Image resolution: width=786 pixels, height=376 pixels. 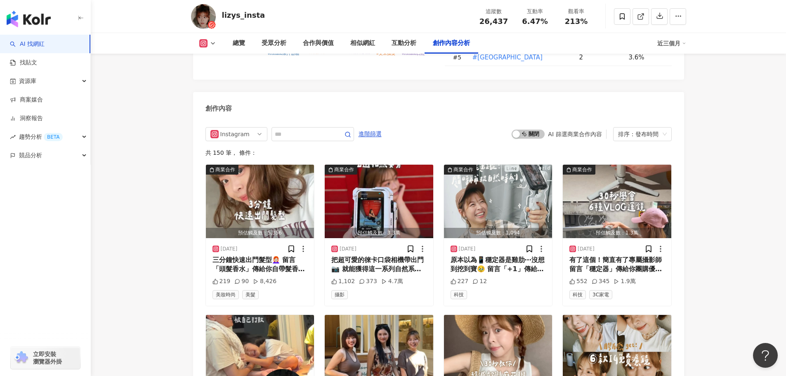 I want to click on div: 有了這個！簡直有了專屬攝影師 留言「穩定器」傳給你團購優惠💰 一組只要$2xxx💰再送軟布收納束口袋及TYPE-C充電線🤍 超適合新手入坑！C P值超高的三軸穩定器📱 拍VLOG腳架不用再移來移..., so click(x=617, y=265).